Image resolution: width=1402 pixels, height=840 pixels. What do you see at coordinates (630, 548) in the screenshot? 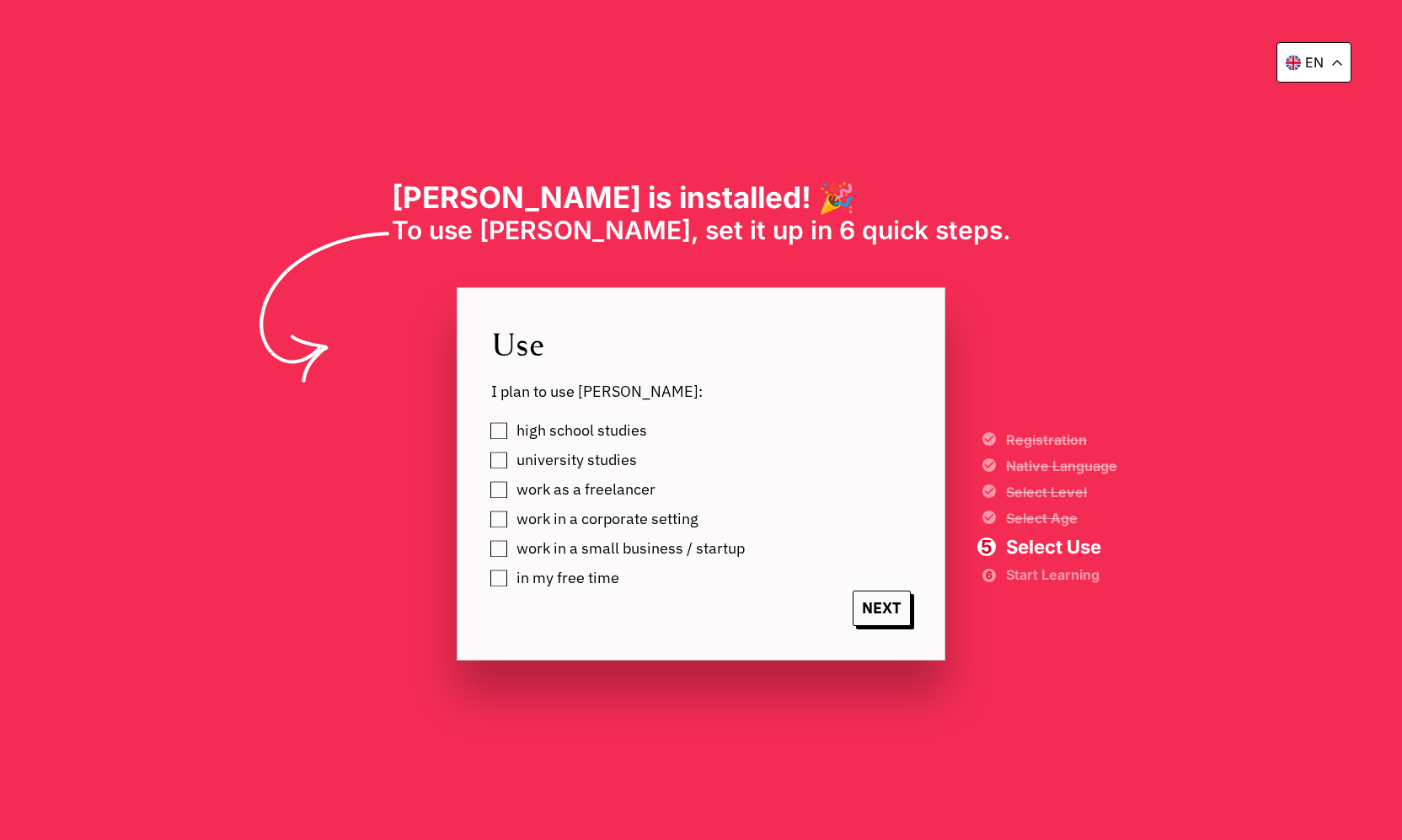
I see `span: work in a small business / startup` at bounding box center [630, 548].